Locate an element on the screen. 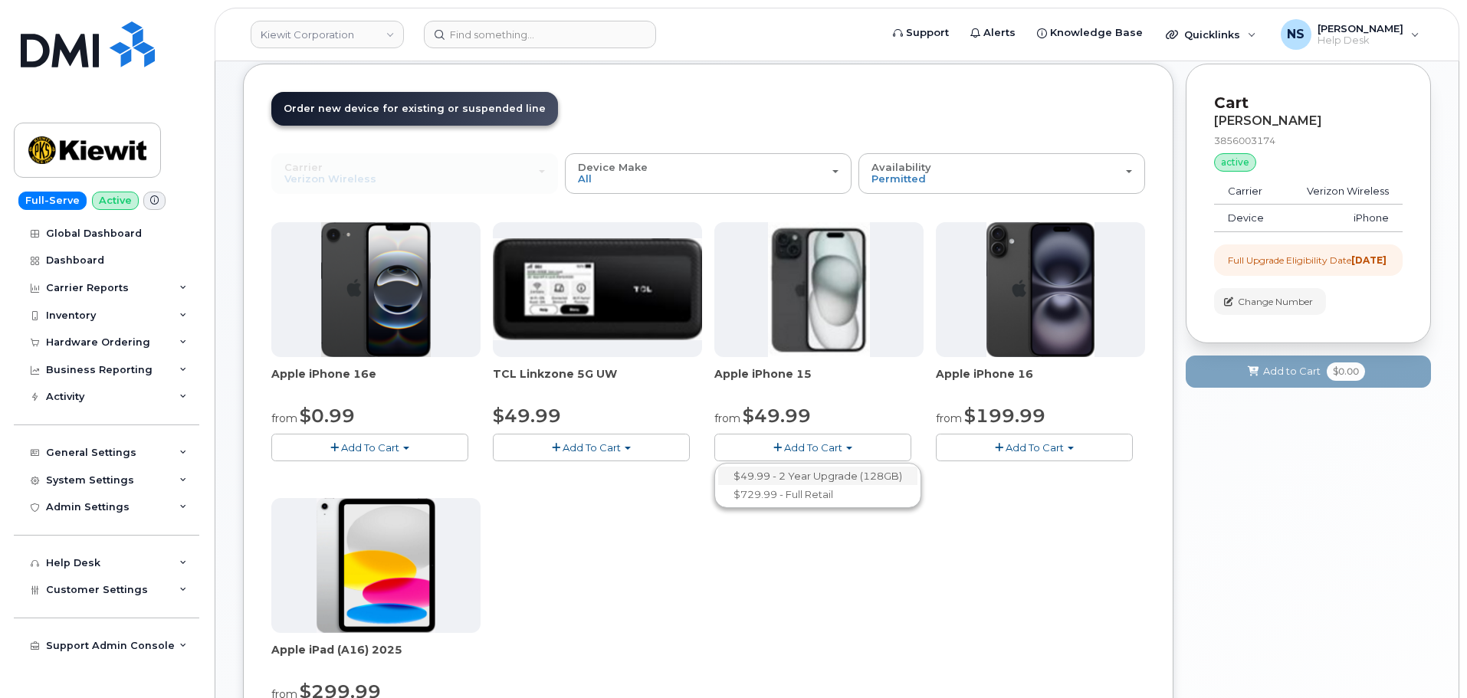 Image resolution: width=1467 pixels, height=698 pixels. span: $0.99 is located at coordinates (327, 416).